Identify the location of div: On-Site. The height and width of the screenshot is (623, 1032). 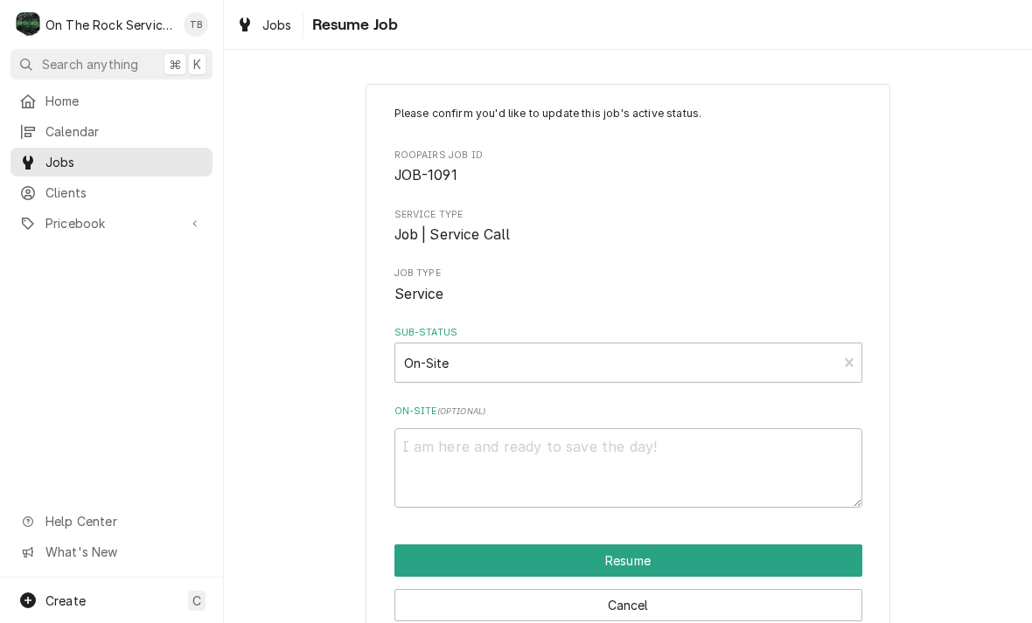
(628, 456).